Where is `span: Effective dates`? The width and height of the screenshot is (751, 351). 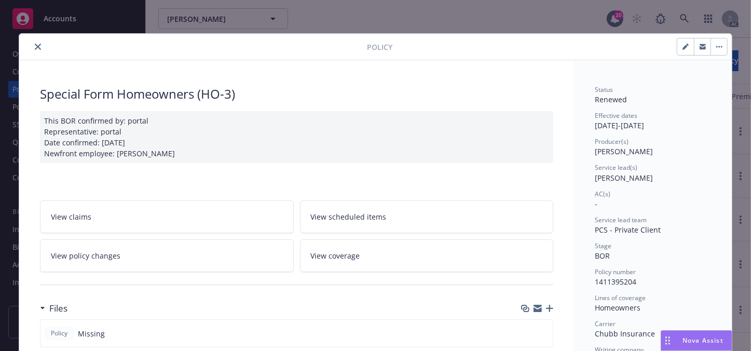
span: Effective dates is located at coordinates (616, 115).